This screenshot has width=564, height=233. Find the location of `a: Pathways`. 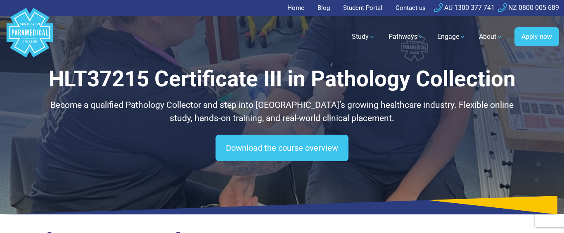

a: Pathways is located at coordinates (407, 37).